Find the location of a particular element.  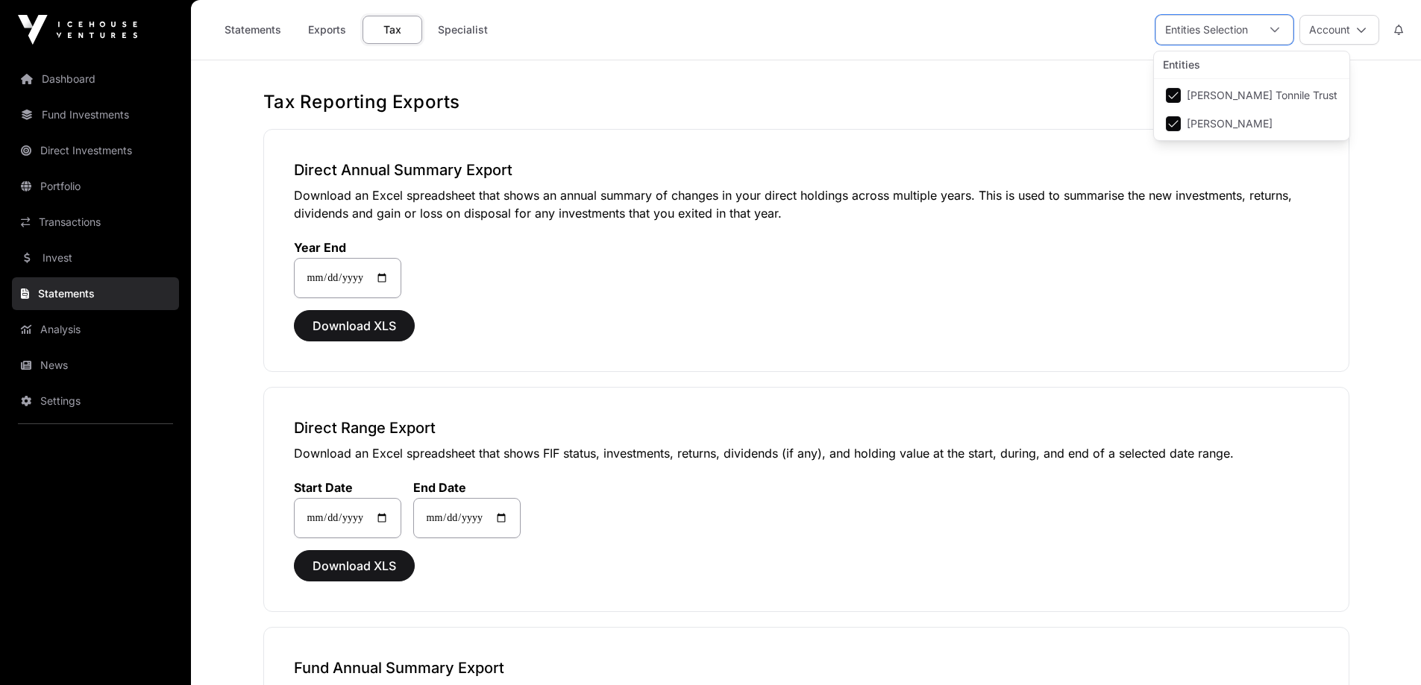

a: Exports is located at coordinates (327, 30).